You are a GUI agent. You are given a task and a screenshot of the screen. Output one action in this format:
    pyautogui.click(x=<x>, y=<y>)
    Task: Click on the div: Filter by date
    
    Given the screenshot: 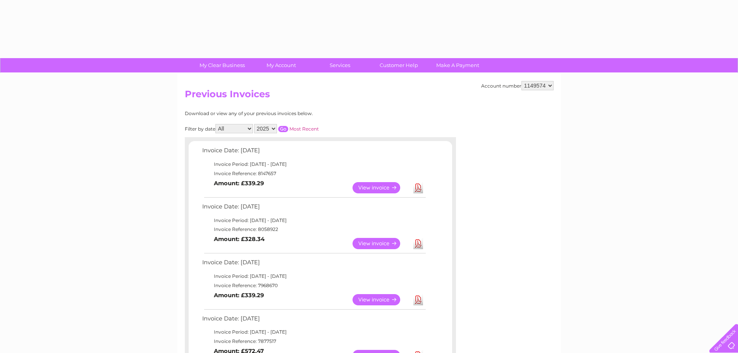 What is the action you would take?
    pyautogui.click(x=286, y=129)
    